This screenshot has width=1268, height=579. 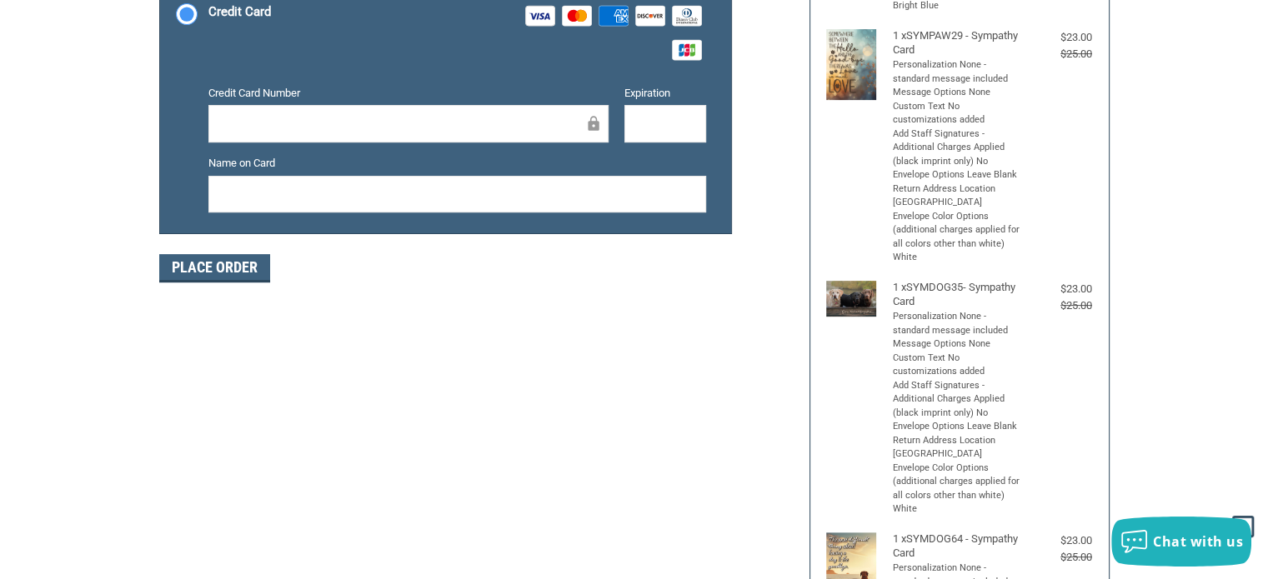 I want to click on label: Credit Card Number, so click(x=408, y=93).